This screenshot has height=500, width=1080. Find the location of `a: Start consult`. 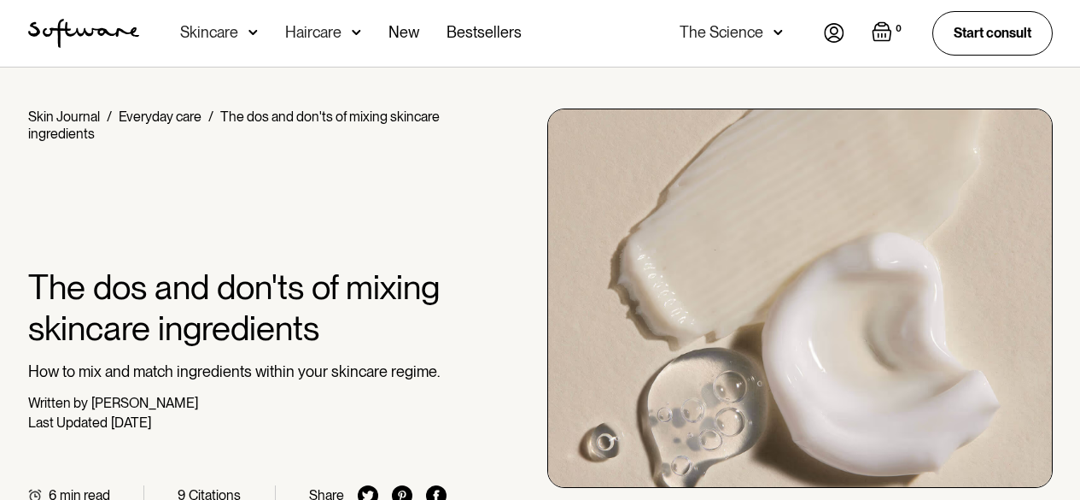

a: Start consult is located at coordinates (992, 32).